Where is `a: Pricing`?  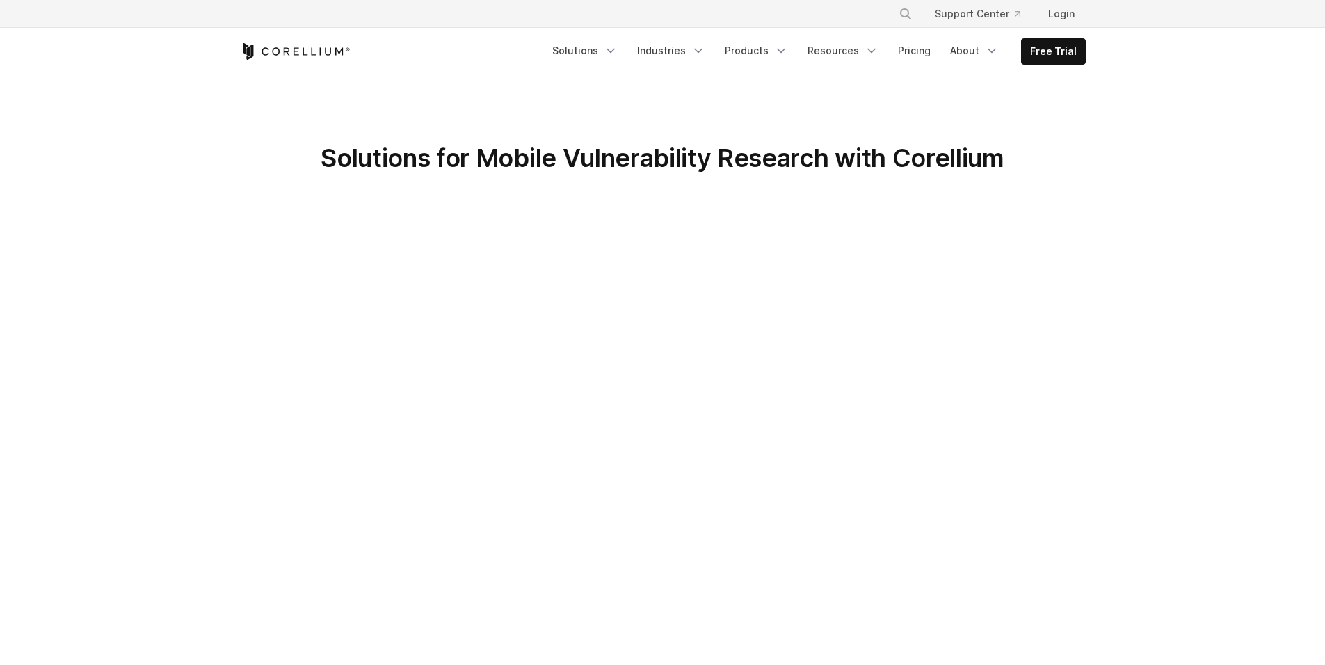 a: Pricing is located at coordinates (914, 51).